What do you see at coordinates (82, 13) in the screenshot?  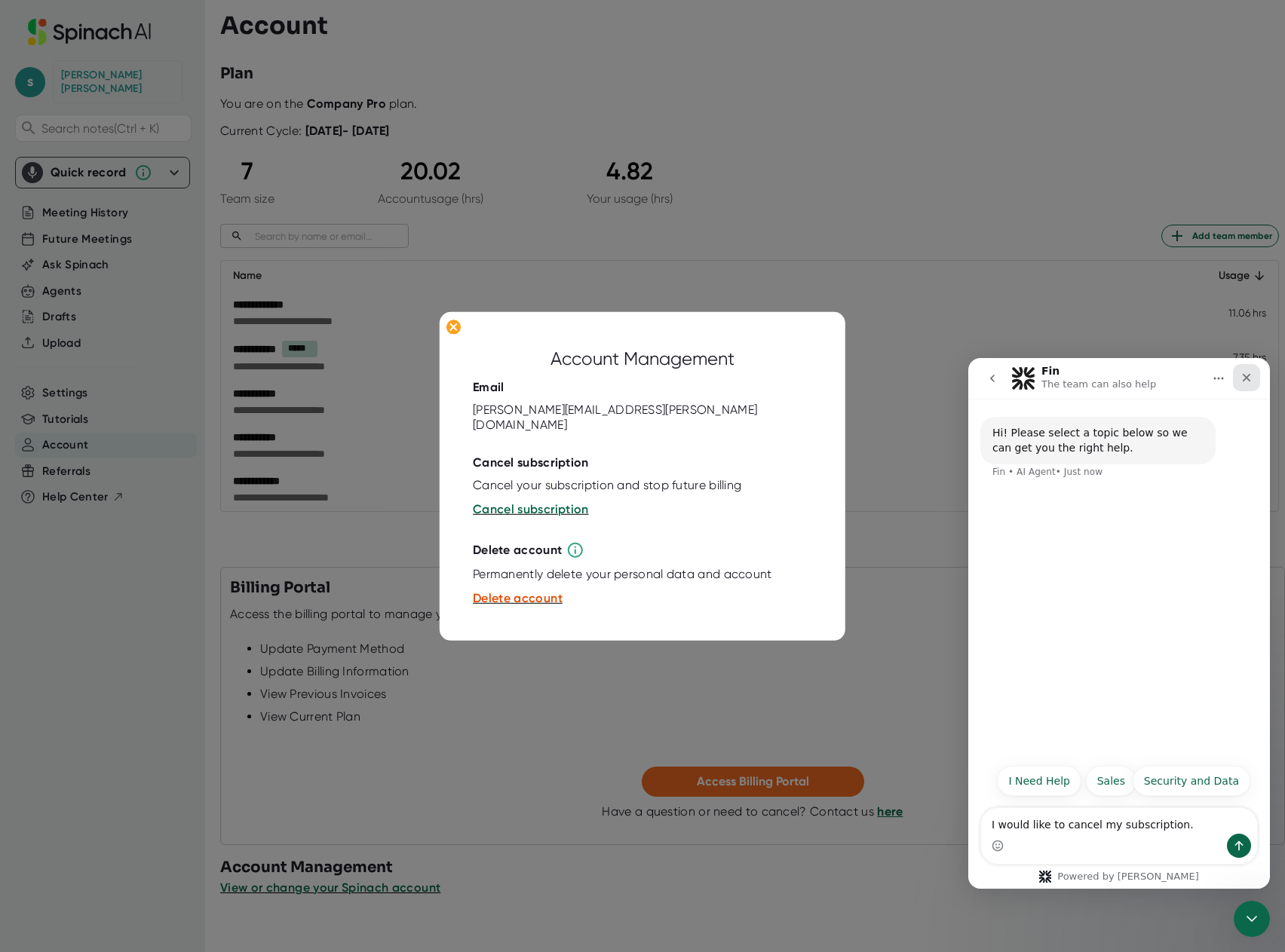 I see `h1: Fin` at bounding box center [82, 13].